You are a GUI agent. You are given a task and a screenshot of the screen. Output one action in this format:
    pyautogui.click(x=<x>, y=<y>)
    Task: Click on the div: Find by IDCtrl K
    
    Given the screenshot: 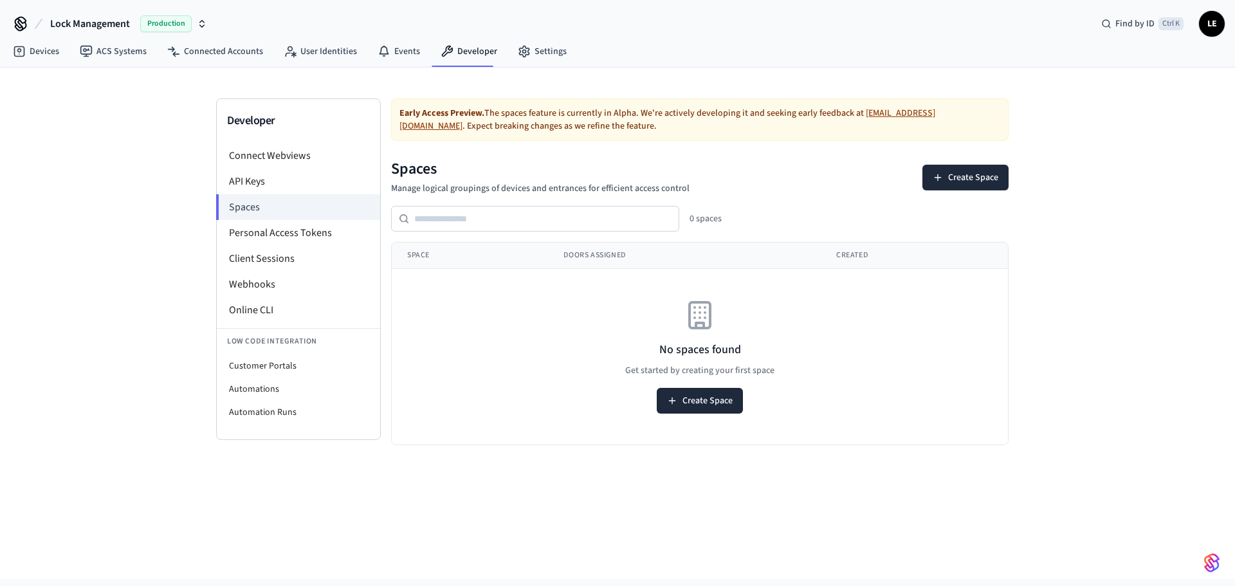 What is the action you would take?
    pyautogui.click(x=1143, y=24)
    